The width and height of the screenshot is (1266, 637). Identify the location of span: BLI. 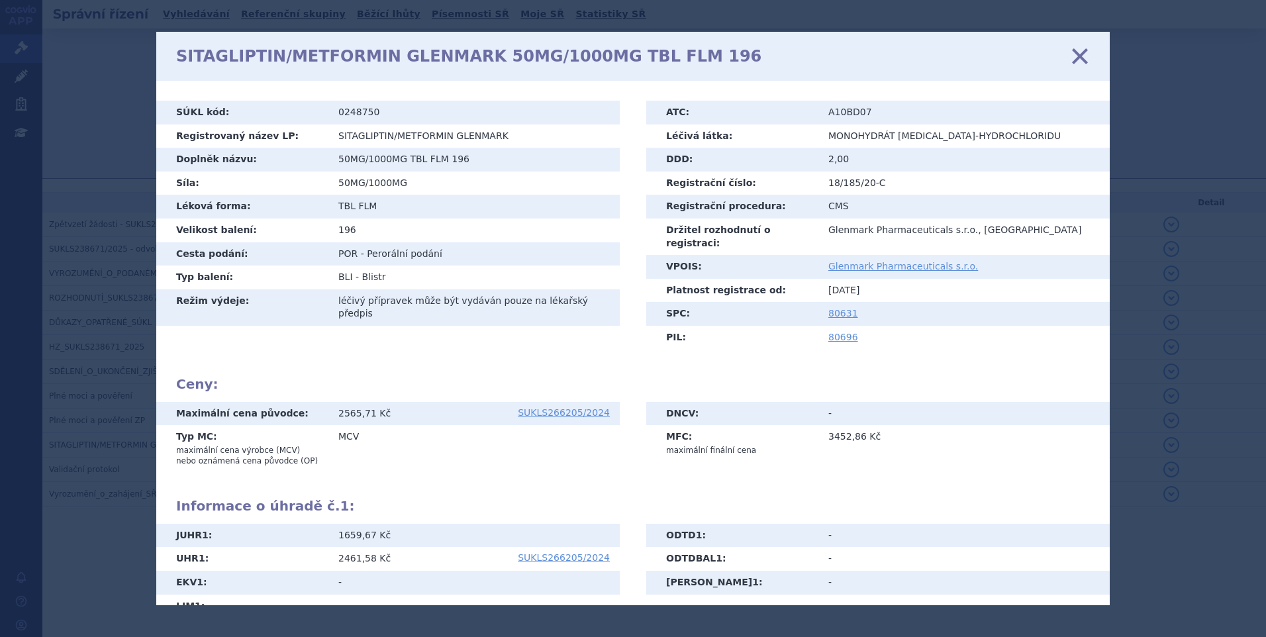
(346, 277).